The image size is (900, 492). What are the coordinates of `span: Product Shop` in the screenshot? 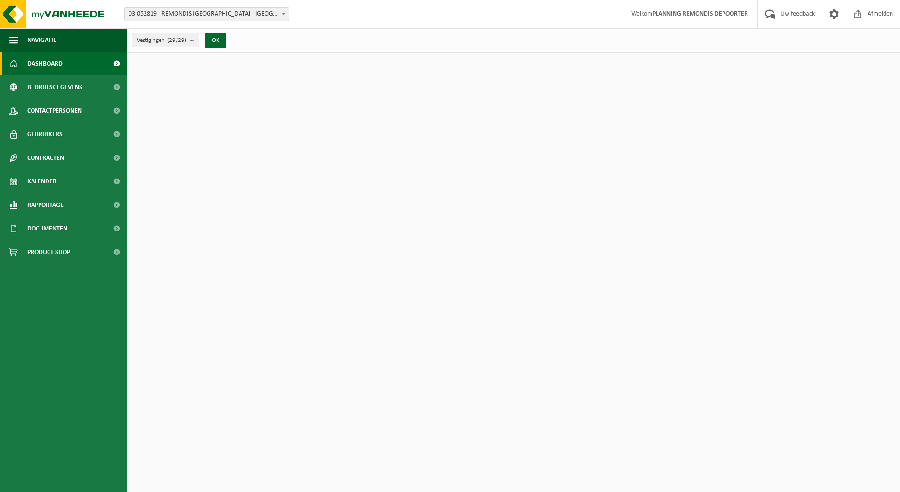 It's located at (49, 252).